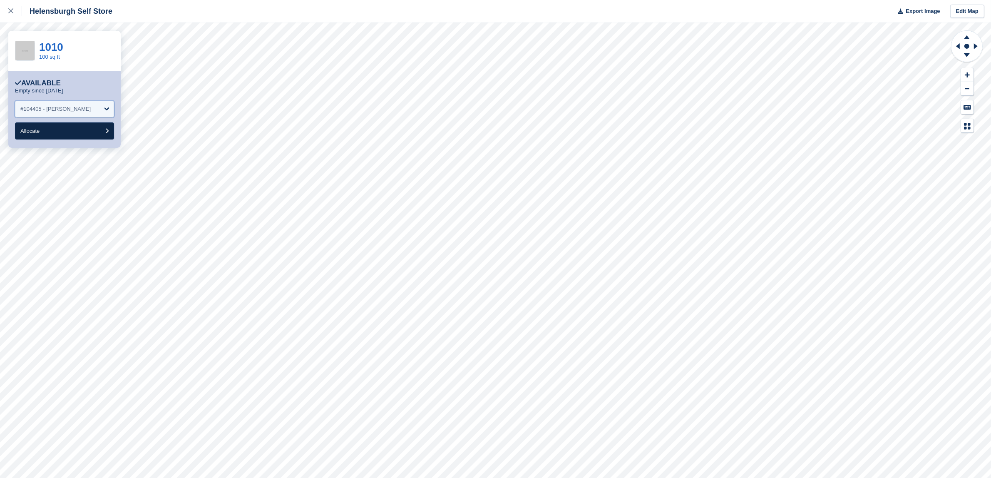 This screenshot has width=991, height=478. Describe the element at coordinates (30, 131) in the screenshot. I see `span: Allocate` at that location.